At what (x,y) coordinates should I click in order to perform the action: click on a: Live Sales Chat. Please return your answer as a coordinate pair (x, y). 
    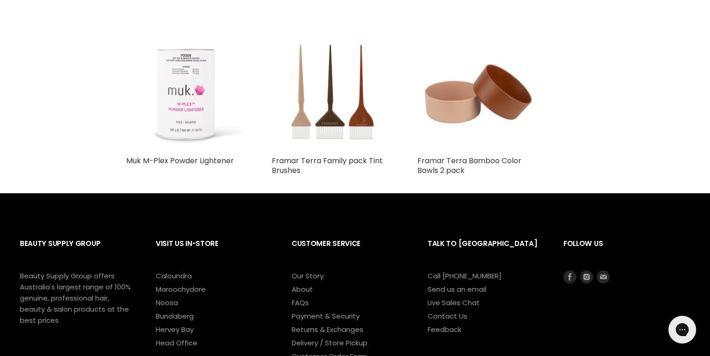
    Looking at the image, I should click on (453, 302).